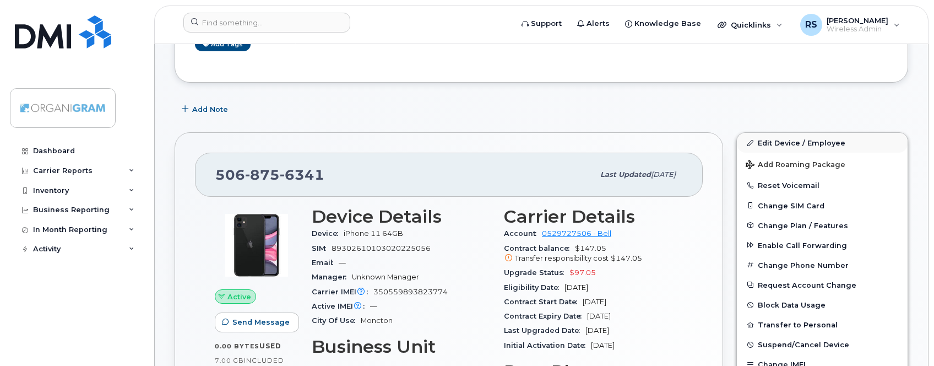  I want to click on input: Find something..., so click(267, 23).